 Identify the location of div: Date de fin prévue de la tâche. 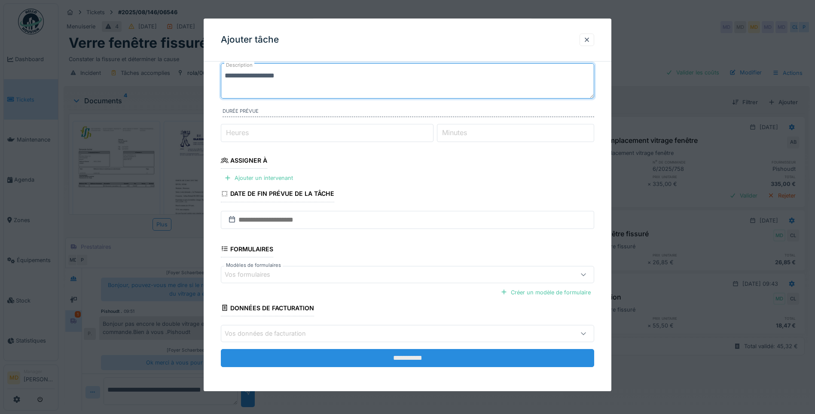
(278, 195).